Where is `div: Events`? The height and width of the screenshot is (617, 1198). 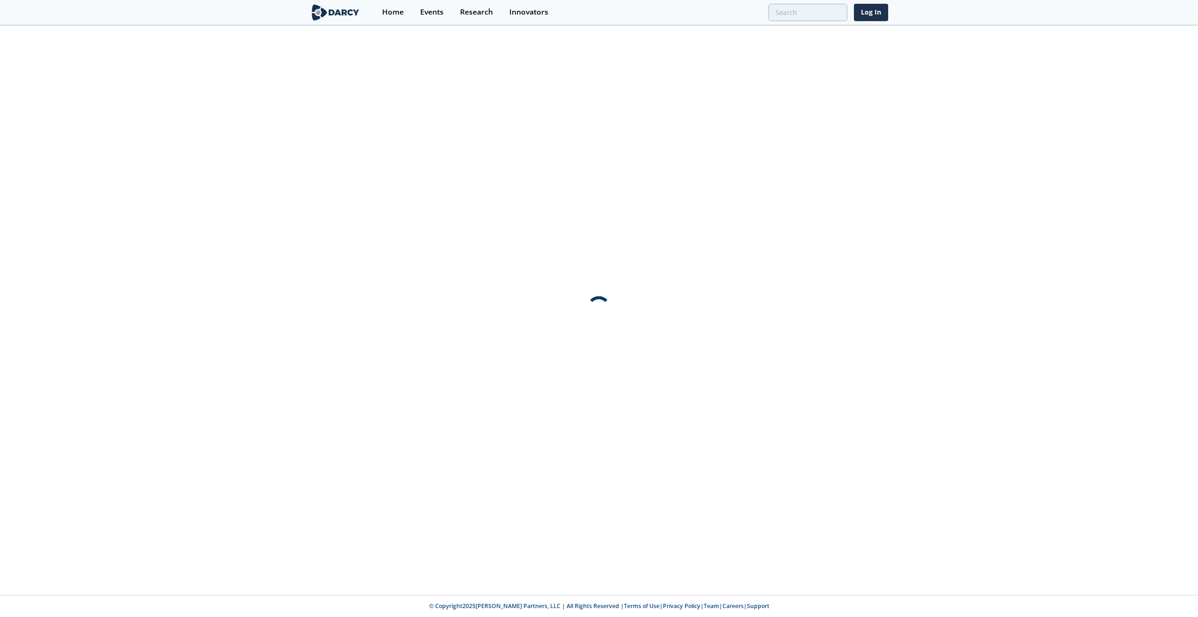 div: Events is located at coordinates (432, 12).